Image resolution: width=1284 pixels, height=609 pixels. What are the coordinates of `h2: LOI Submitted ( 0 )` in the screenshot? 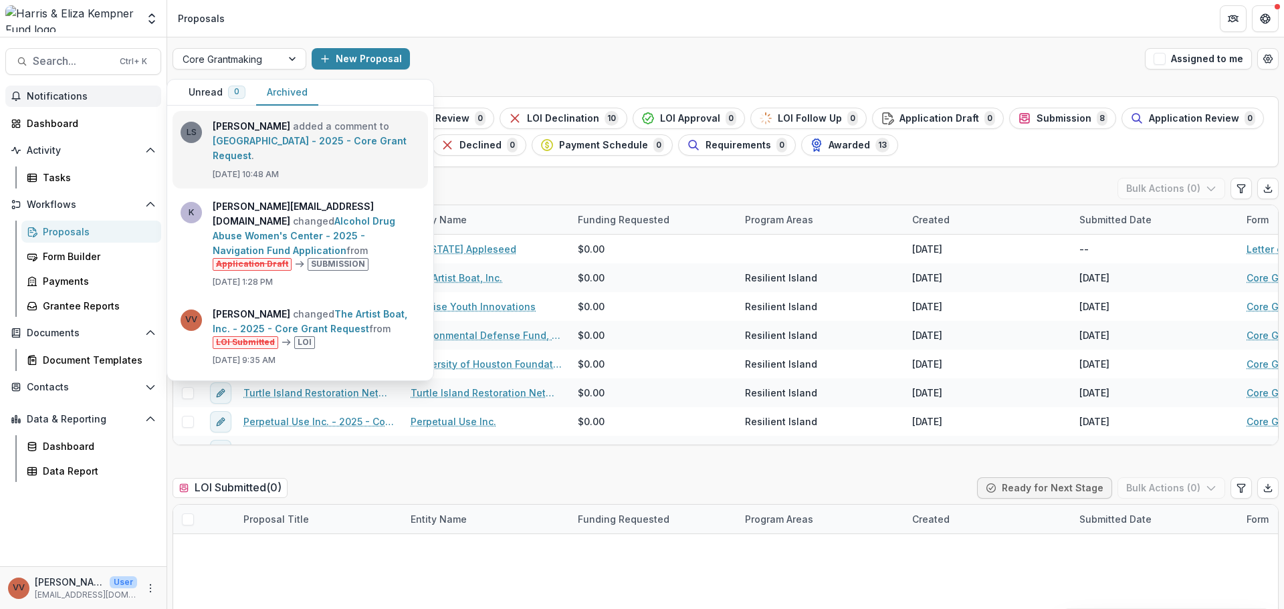 It's located at (230, 488).